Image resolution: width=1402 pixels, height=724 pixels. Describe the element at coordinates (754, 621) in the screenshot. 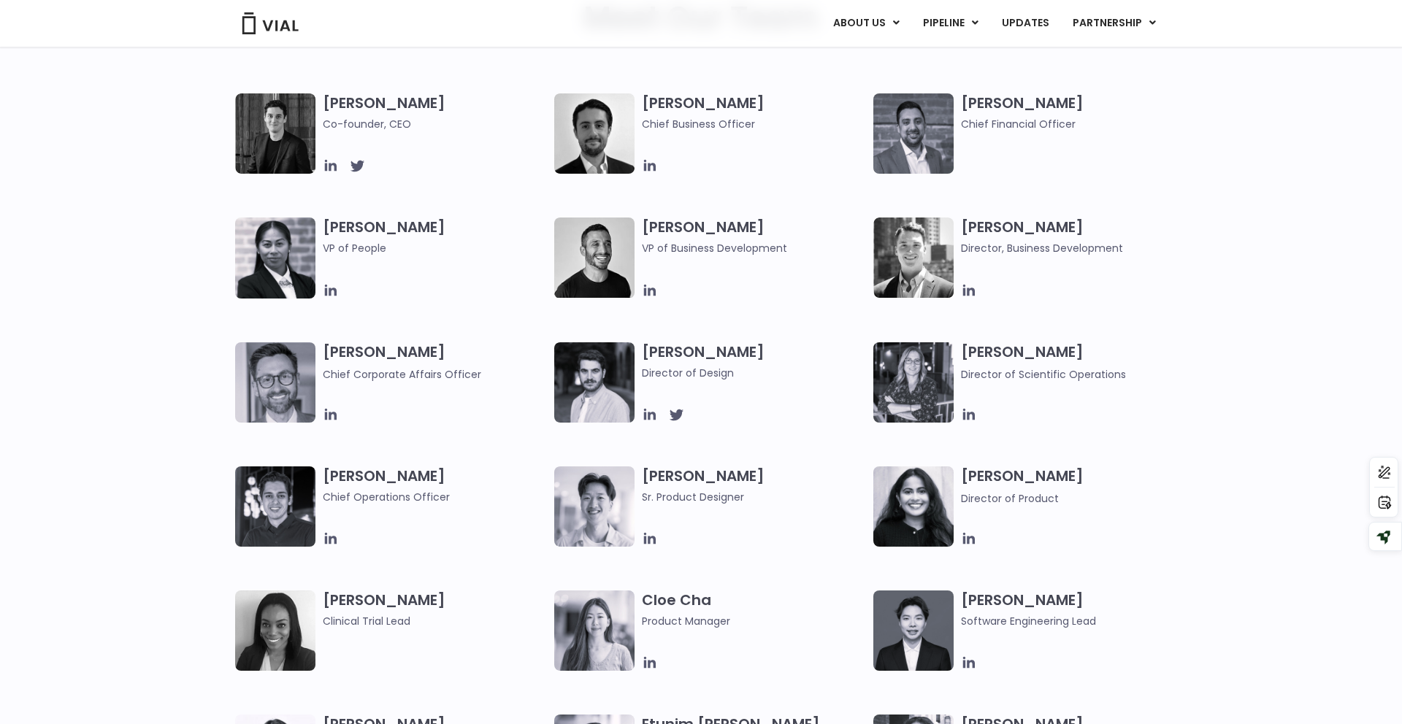

I see `span: Product Manager` at that location.